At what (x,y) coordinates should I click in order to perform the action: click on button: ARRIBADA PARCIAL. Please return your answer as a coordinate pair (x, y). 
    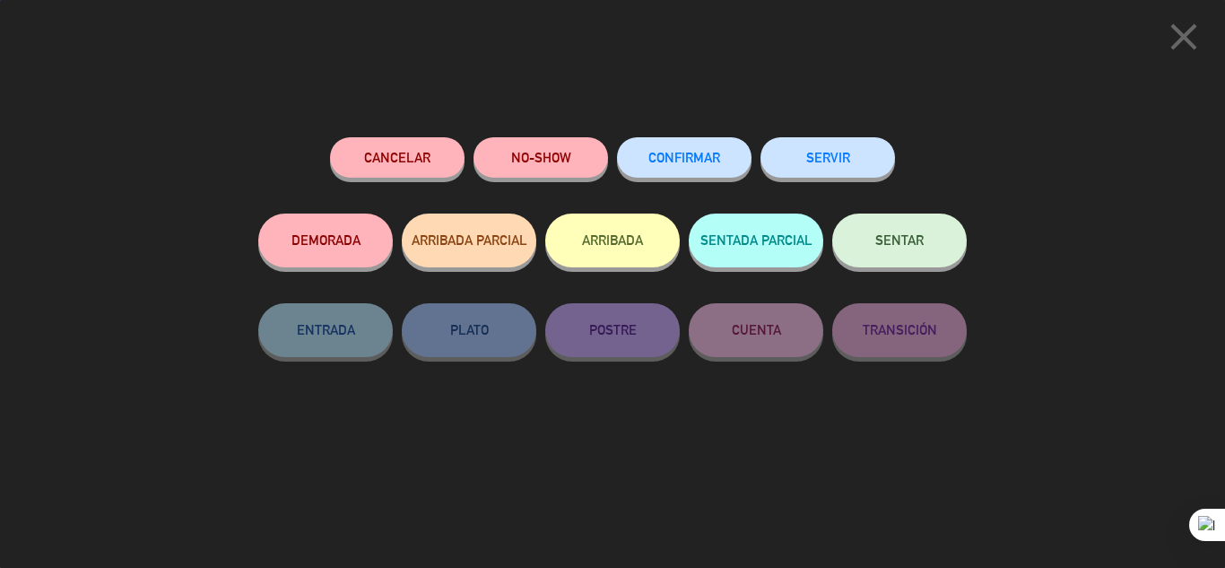
    Looking at the image, I should click on (469, 240).